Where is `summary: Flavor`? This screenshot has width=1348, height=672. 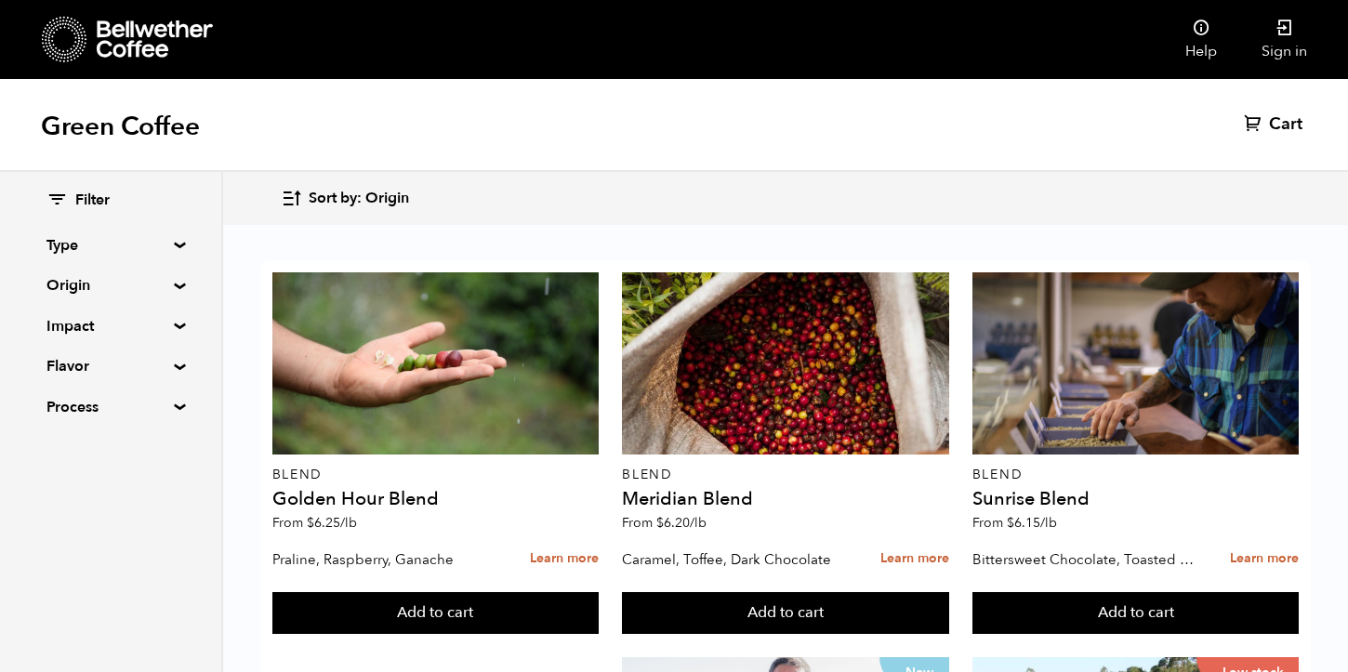
summary: Flavor is located at coordinates (111, 366).